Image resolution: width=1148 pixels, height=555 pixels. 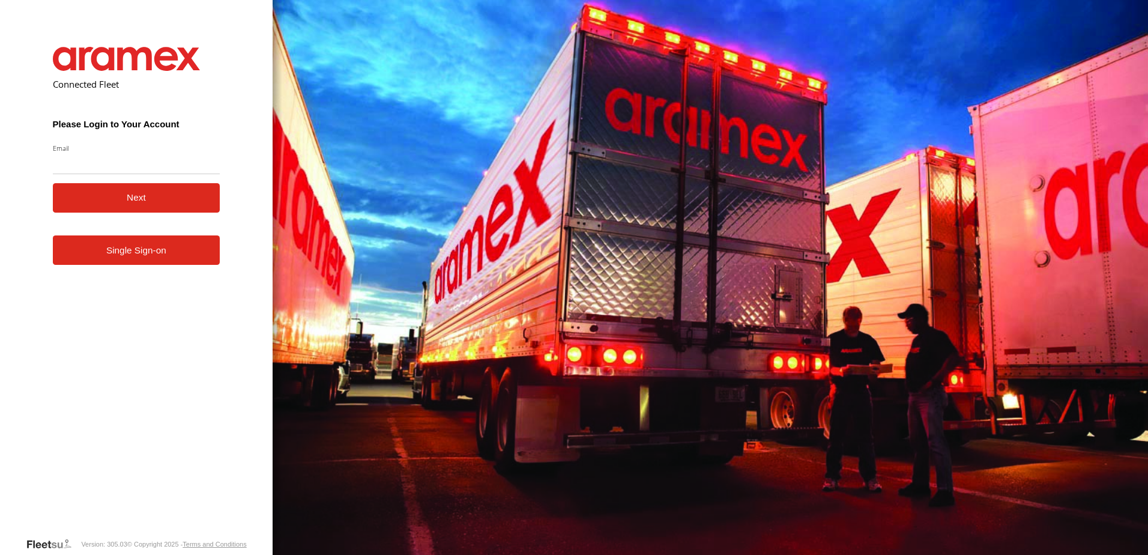 I want to click on a: Visit our Website, so click(x=53, y=544).